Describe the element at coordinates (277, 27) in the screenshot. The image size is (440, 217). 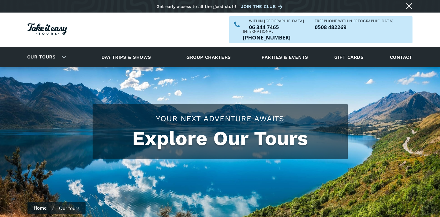
I see `p: 06 344 7465` at that location.